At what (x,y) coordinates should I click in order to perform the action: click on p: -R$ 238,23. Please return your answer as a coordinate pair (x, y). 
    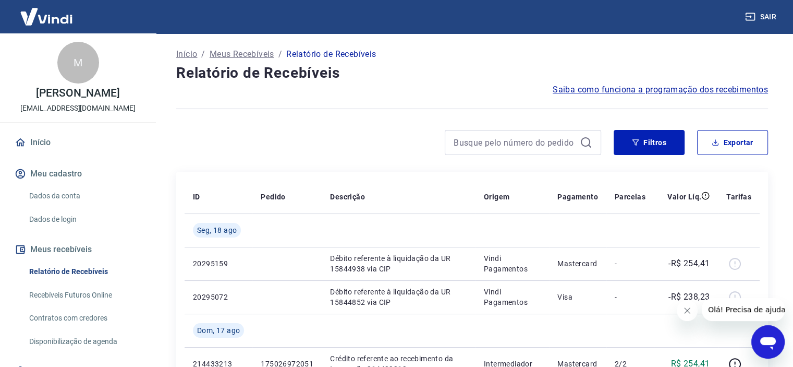
    Looking at the image, I should click on (689, 297).